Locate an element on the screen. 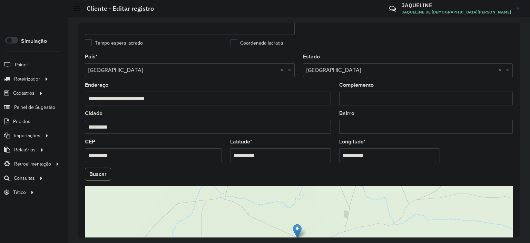 The image size is (530, 243). label: Coordenada lacrada is located at coordinates (256, 43).